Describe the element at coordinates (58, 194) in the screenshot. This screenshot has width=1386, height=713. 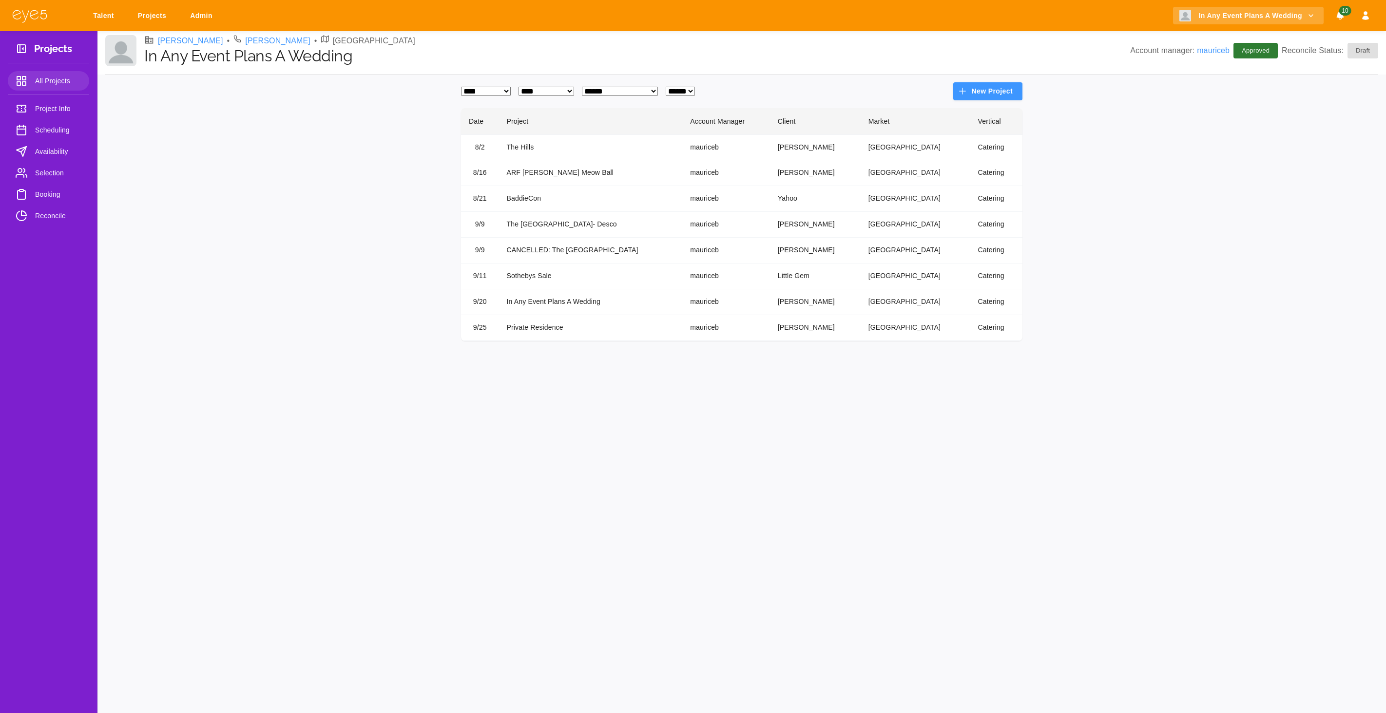
I see `span: Booking` at that location.